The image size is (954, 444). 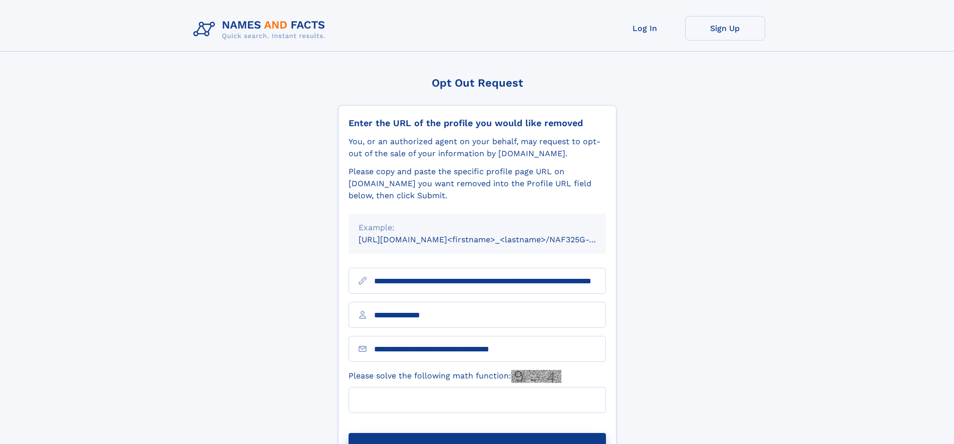 What do you see at coordinates (477, 123) in the screenshot?
I see `div: Enter the URL of the profile you would like removed` at bounding box center [477, 123].